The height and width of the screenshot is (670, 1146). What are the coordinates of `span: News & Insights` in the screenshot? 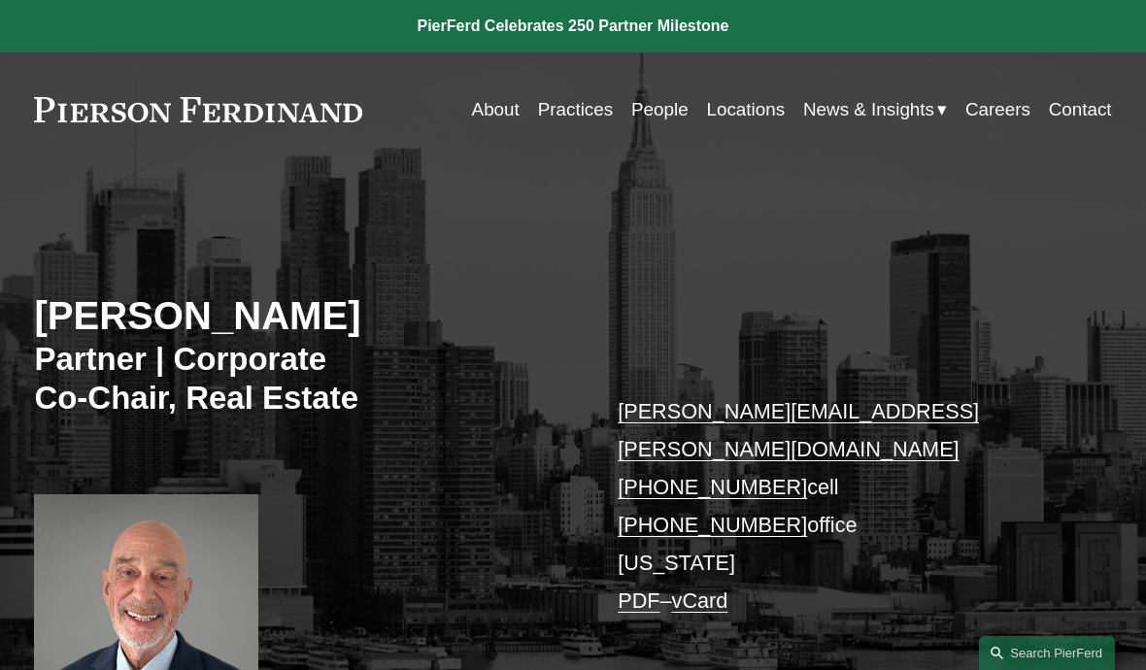 It's located at (868, 110).